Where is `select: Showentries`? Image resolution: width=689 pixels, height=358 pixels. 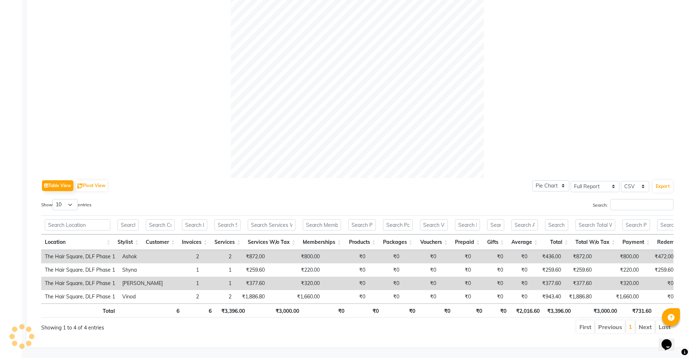 select: Showentries is located at coordinates (65, 205).